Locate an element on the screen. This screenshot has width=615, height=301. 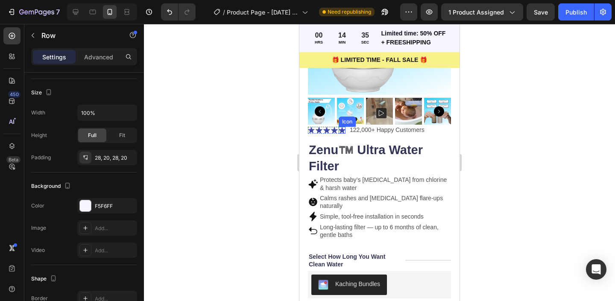
div: F5F6FF is located at coordinates (115, 206).